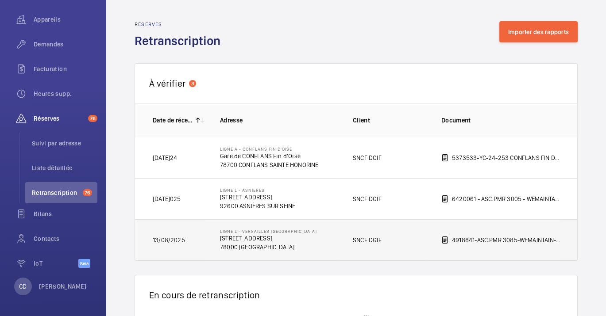 The image size is (606, 316). I want to click on p: Ligne L - ASNIERES, so click(258, 190).